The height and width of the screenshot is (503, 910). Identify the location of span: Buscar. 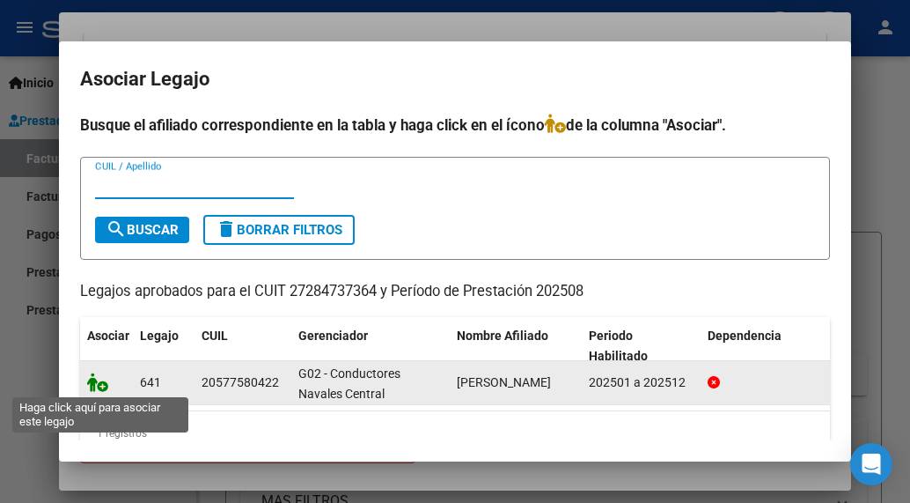
(142, 230).